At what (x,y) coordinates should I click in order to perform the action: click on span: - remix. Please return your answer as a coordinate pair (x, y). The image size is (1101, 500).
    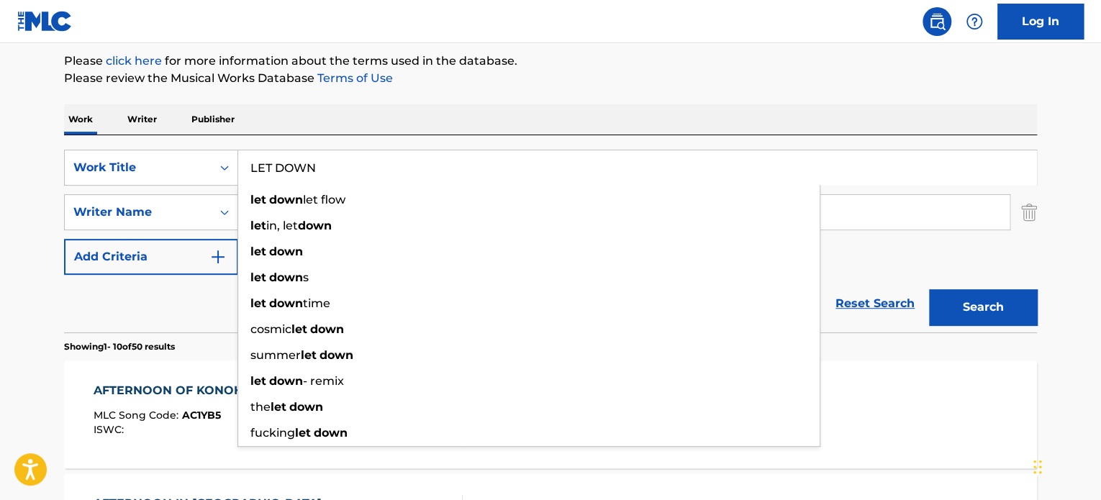
    Looking at the image, I should click on (323, 381).